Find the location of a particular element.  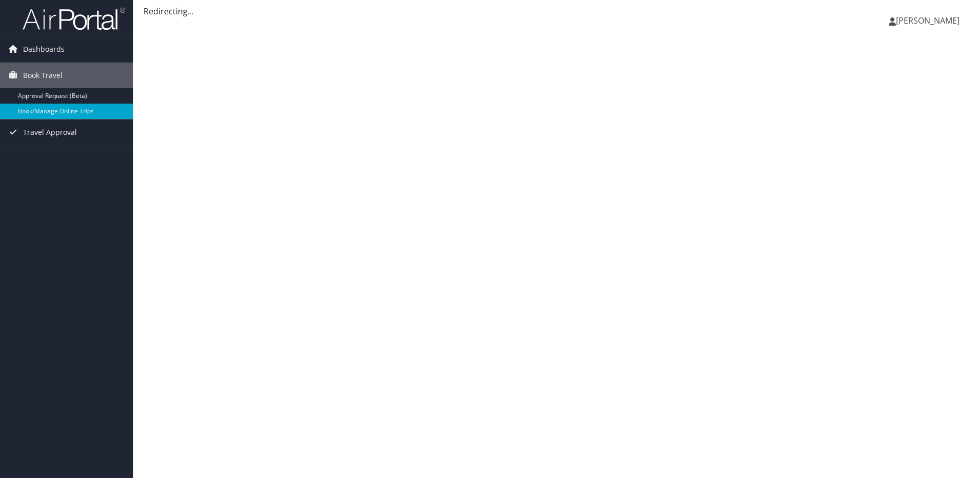

span: Book Travel is located at coordinates (43, 75).